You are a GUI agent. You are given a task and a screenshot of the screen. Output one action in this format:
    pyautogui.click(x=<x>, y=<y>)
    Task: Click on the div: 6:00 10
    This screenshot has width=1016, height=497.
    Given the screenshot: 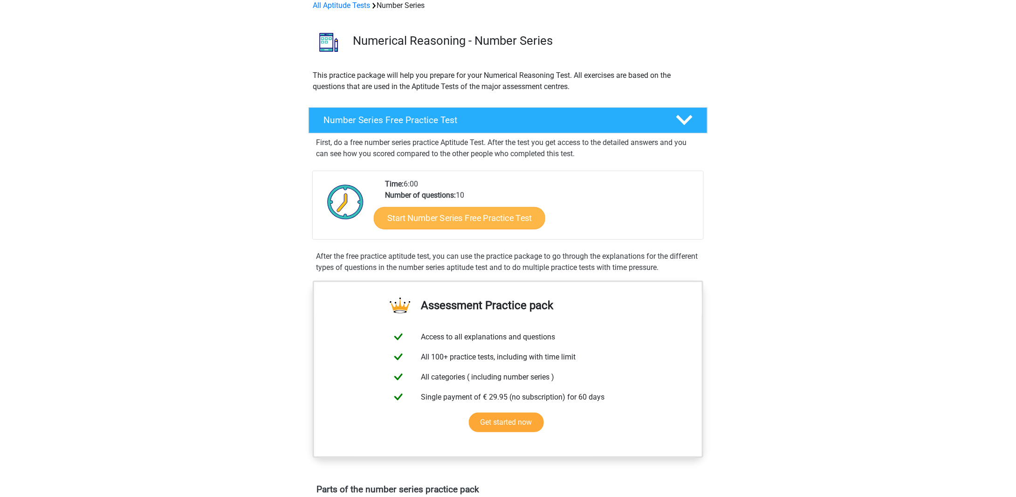 What is the action you would take?
    pyautogui.click(x=540, y=209)
    